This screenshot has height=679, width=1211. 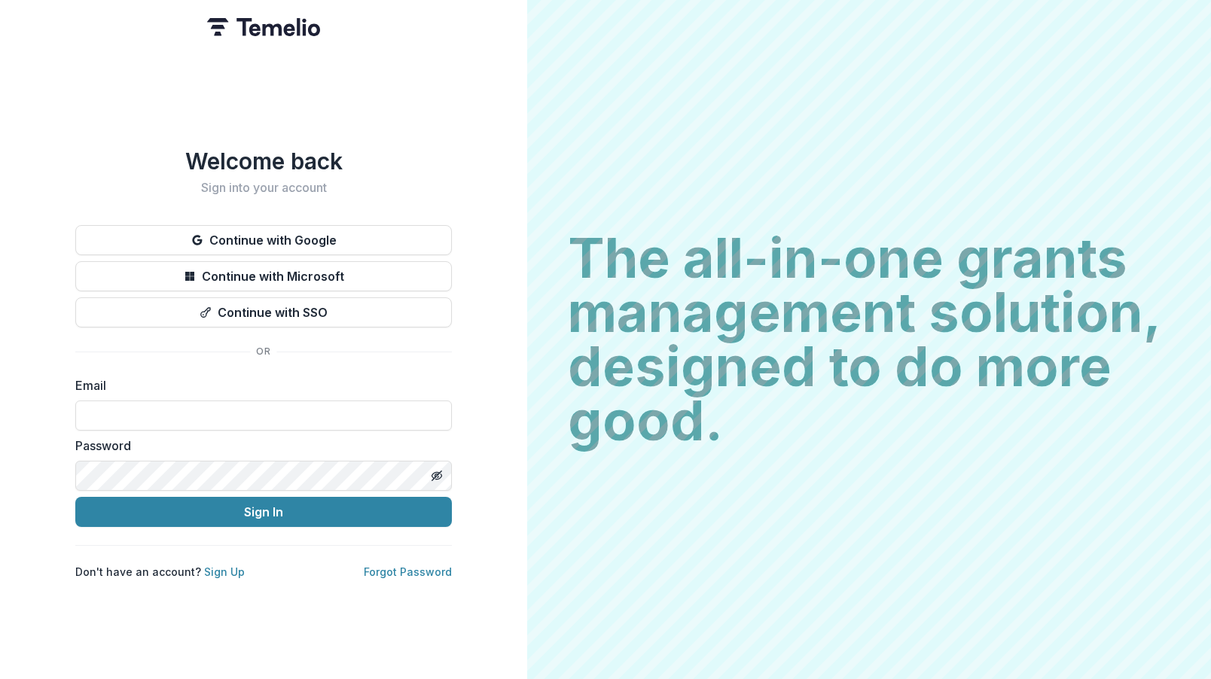 What do you see at coordinates (264, 276) in the screenshot?
I see `button: Continue with Microsoft` at bounding box center [264, 276].